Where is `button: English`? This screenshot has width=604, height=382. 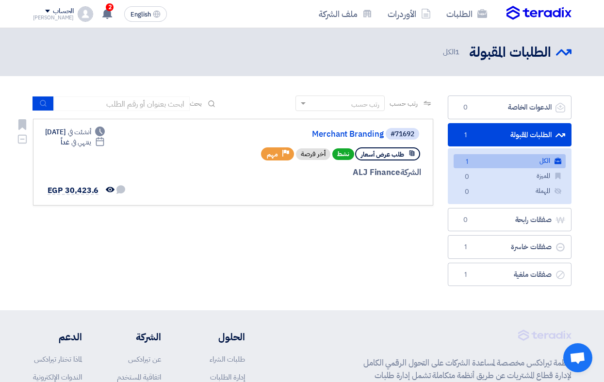
button: English is located at coordinates (145, 14).